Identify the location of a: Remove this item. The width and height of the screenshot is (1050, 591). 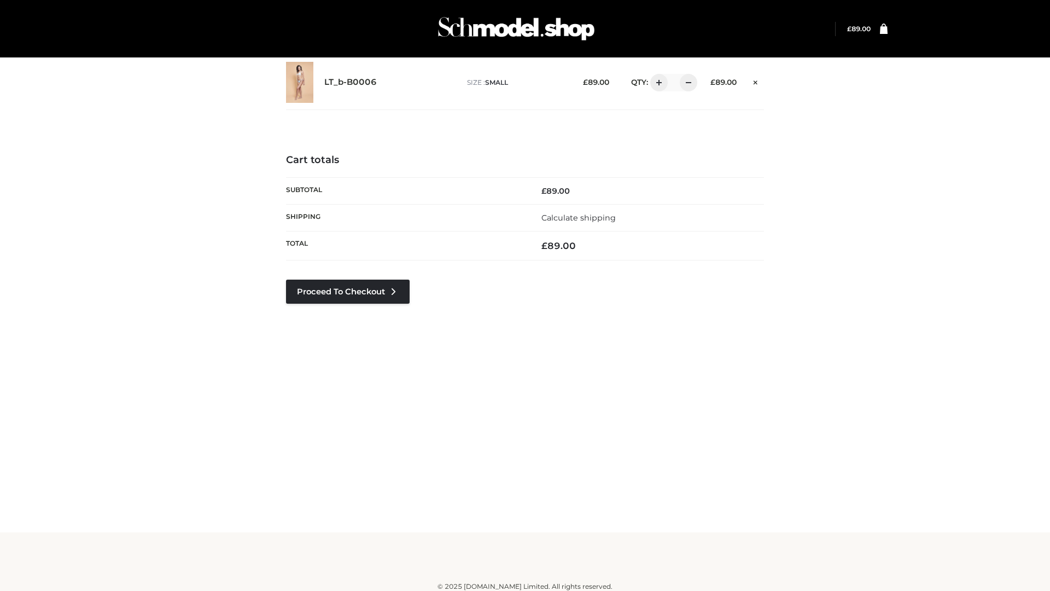
(756, 81).